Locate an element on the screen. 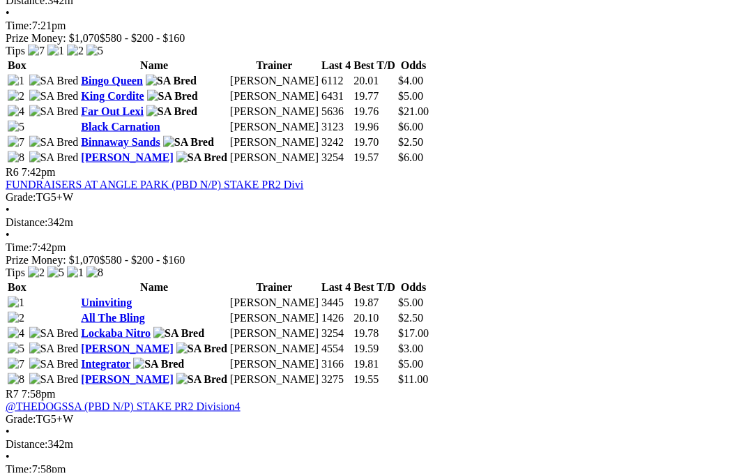  span: $17.00 is located at coordinates (414, 333).